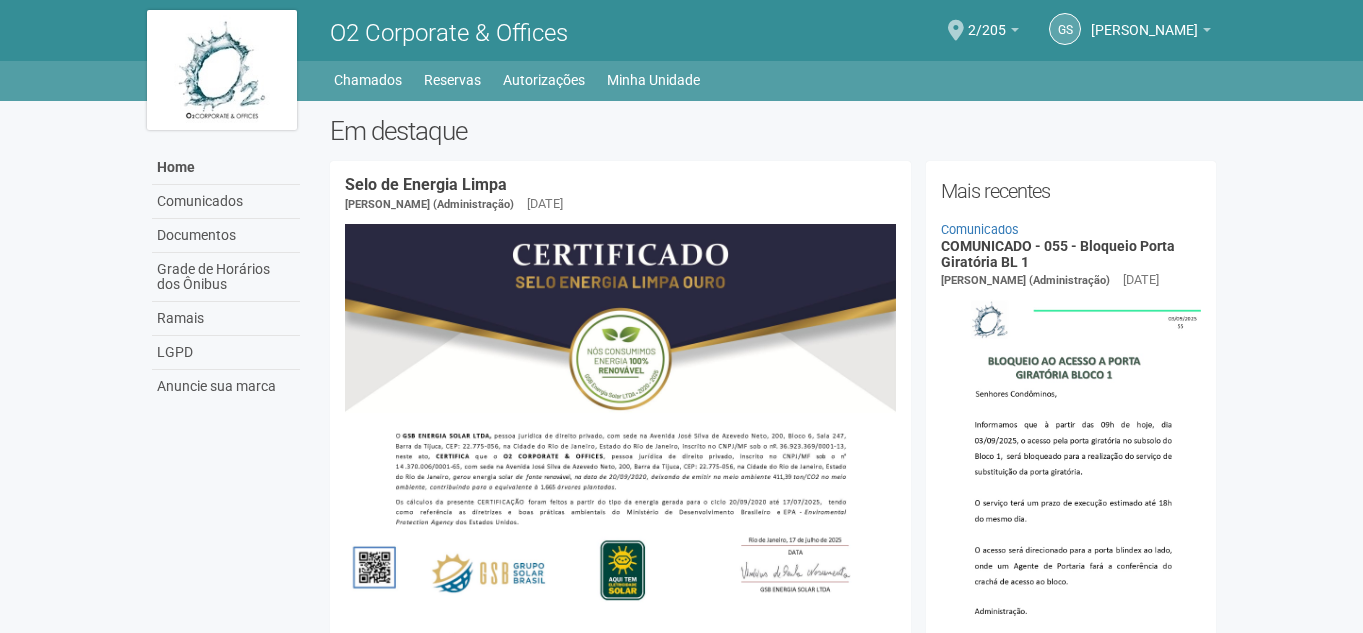  I want to click on a: Chamados, so click(368, 80).